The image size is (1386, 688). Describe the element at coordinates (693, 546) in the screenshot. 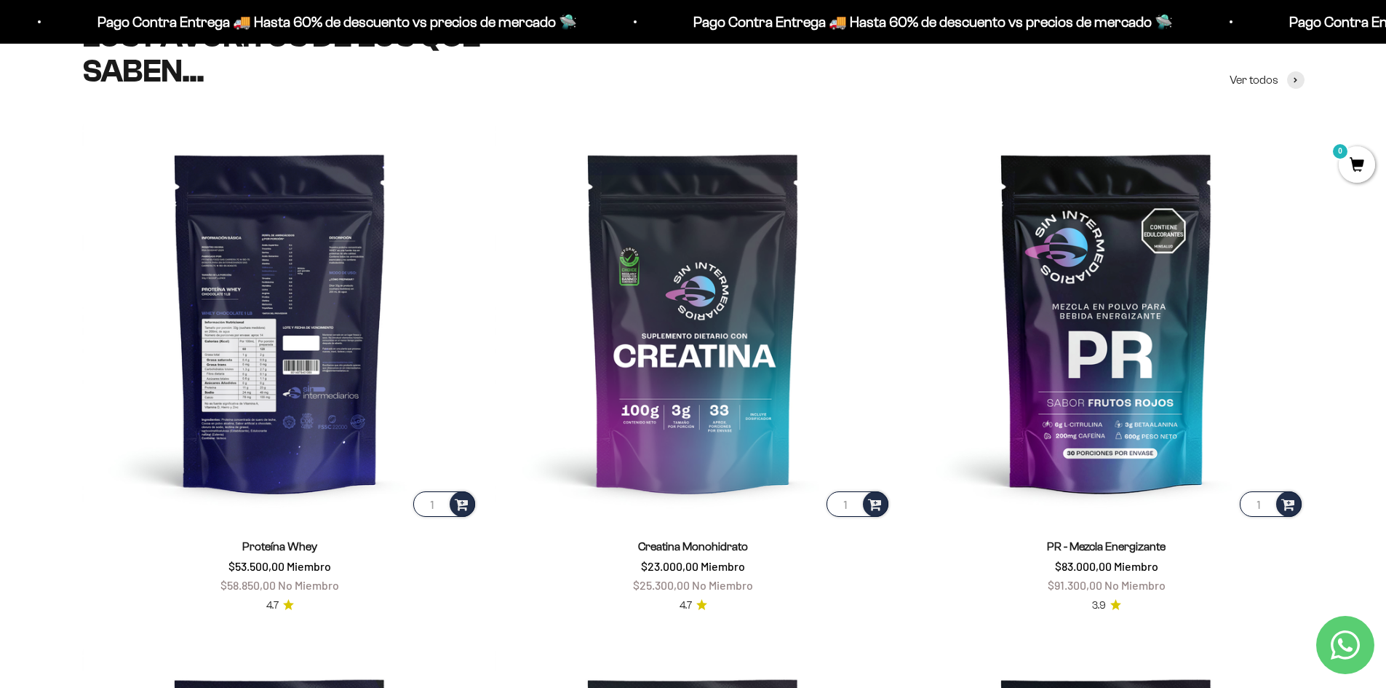

I see `a: Creatina Monohidrato` at that location.